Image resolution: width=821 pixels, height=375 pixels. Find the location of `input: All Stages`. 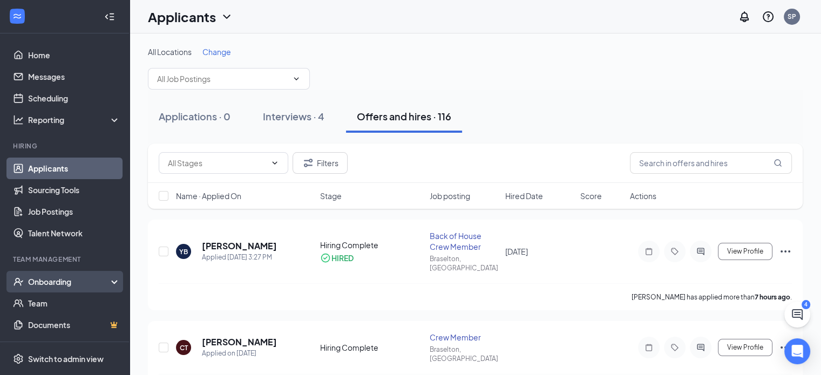

input: All Stages is located at coordinates (217, 163).